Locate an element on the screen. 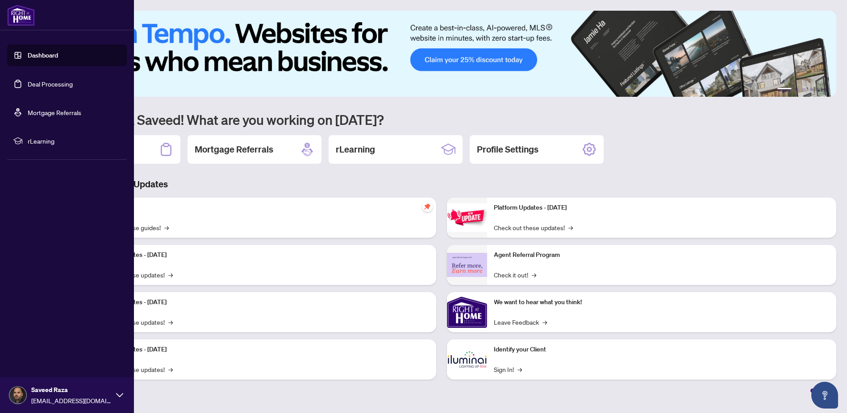 The image size is (847, 413). span: pushpin is located at coordinates (427, 207).